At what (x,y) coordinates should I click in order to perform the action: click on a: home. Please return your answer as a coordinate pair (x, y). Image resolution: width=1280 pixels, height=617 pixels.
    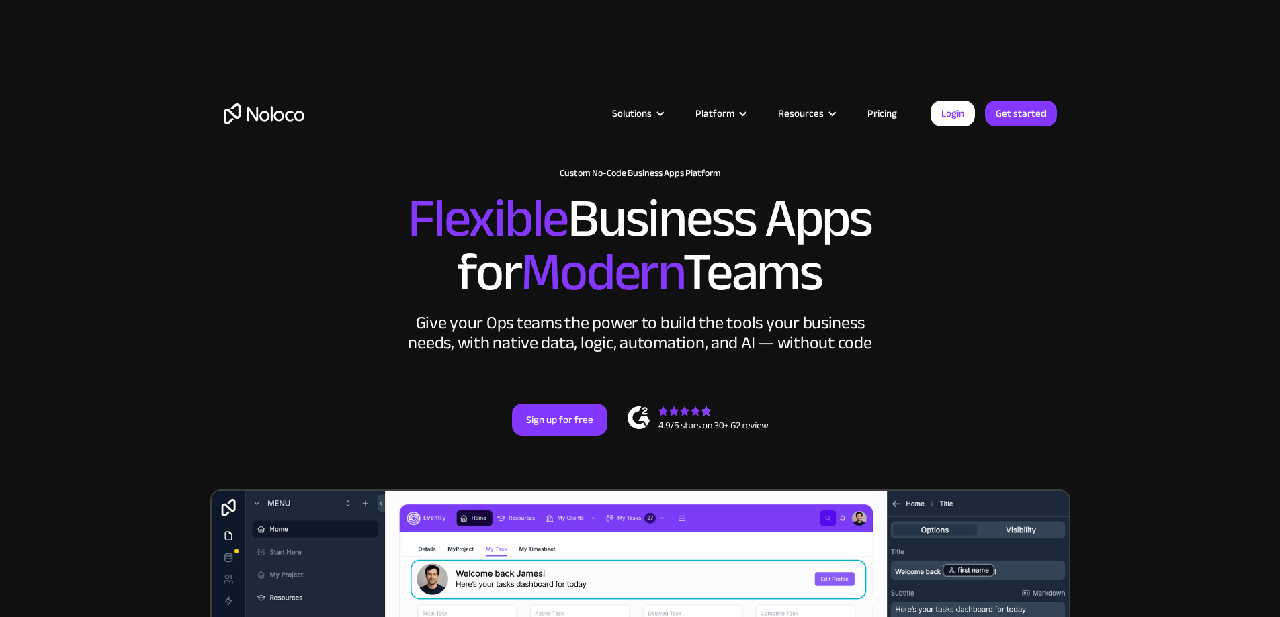
    Looking at the image, I should click on (264, 114).